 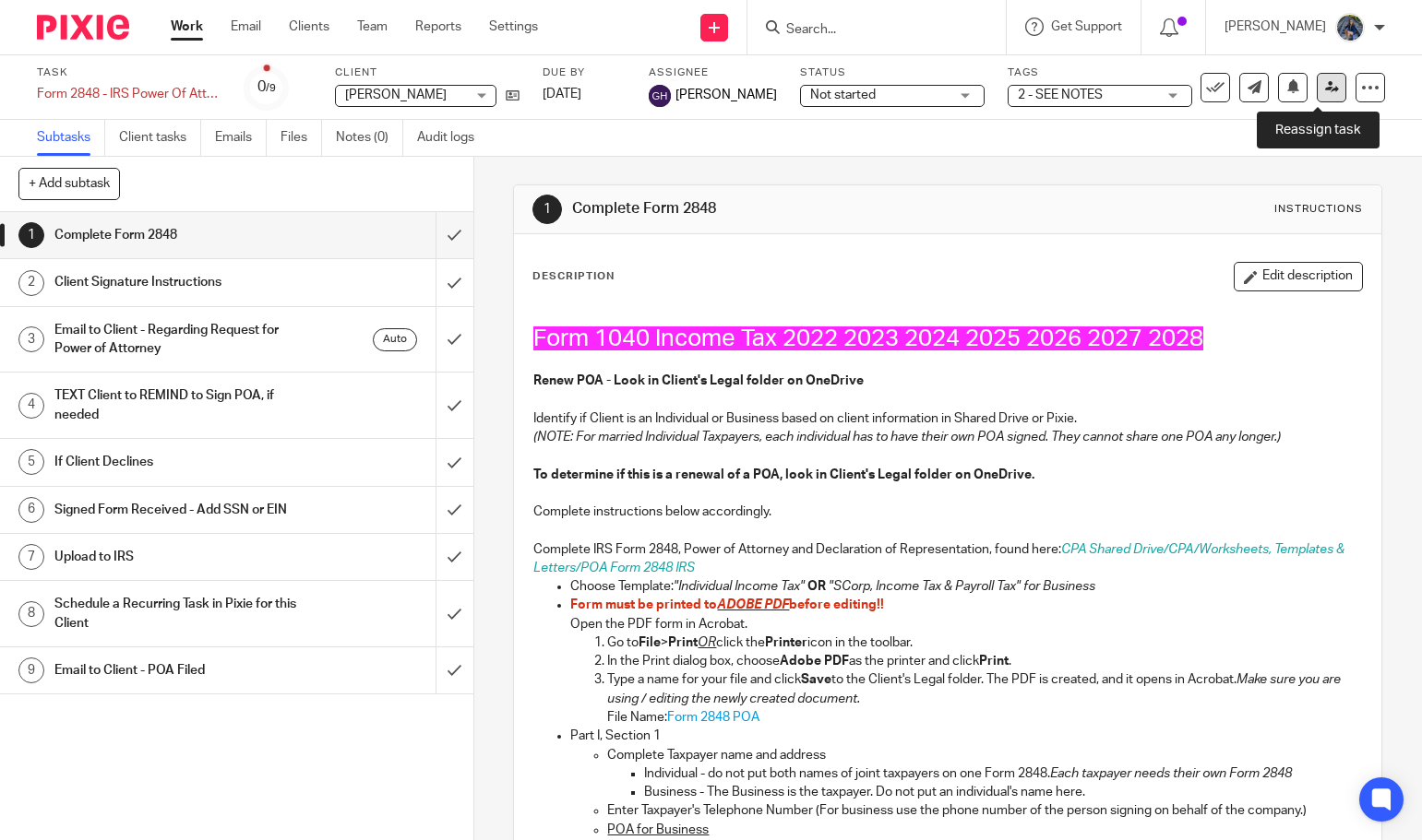 What do you see at coordinates (584, 73) in the screenshot?
I see `label: Due by` at bounding box center [584, 73].